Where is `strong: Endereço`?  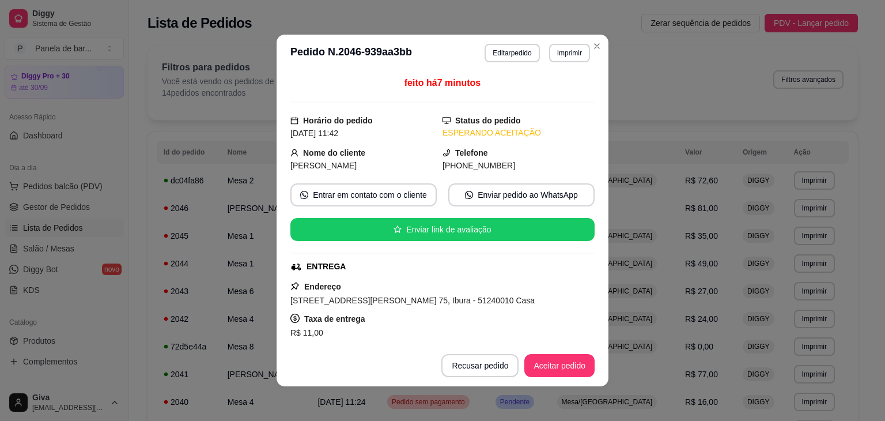
strong: Endereço is located at coordinates (323, 286).